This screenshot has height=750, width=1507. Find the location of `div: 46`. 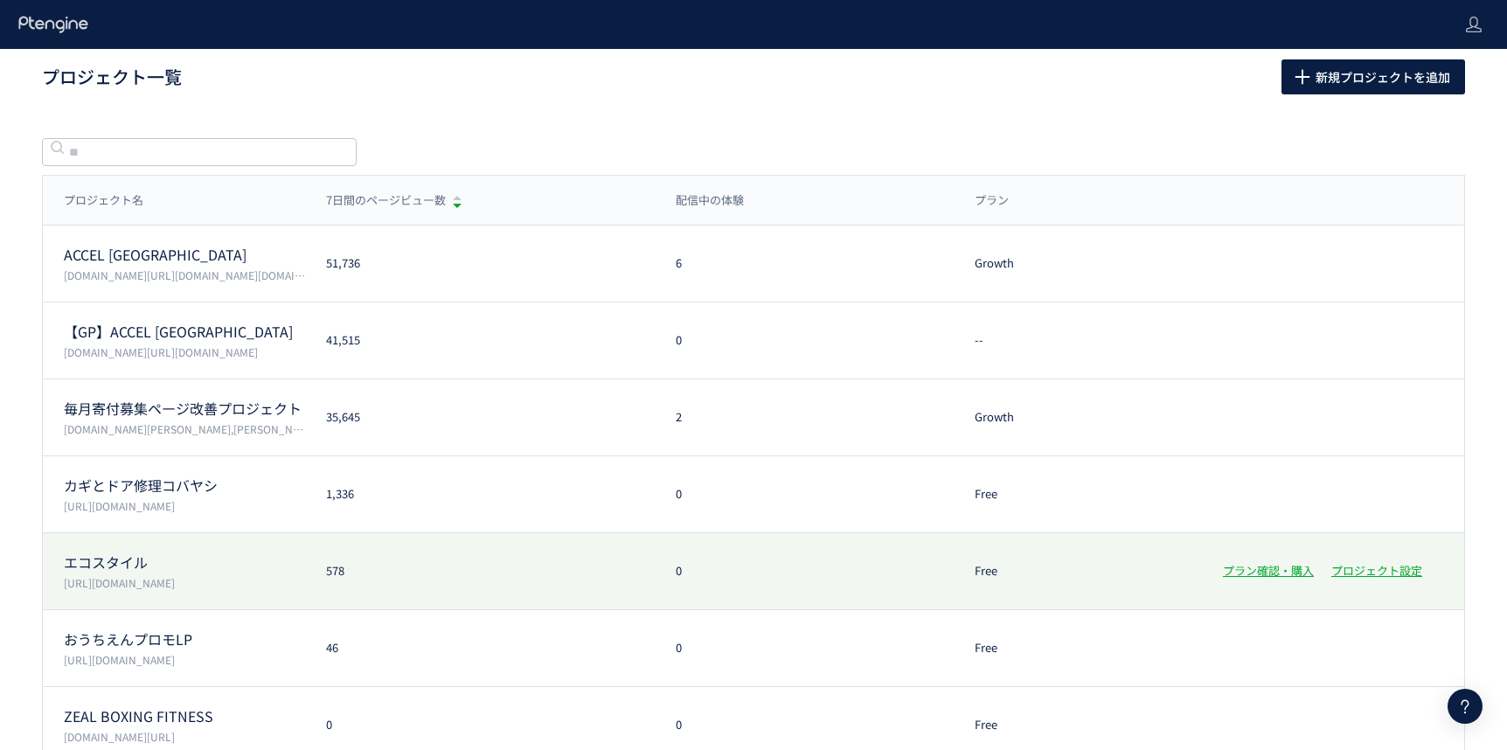

div: 46 is located at coordinates (480, 648).